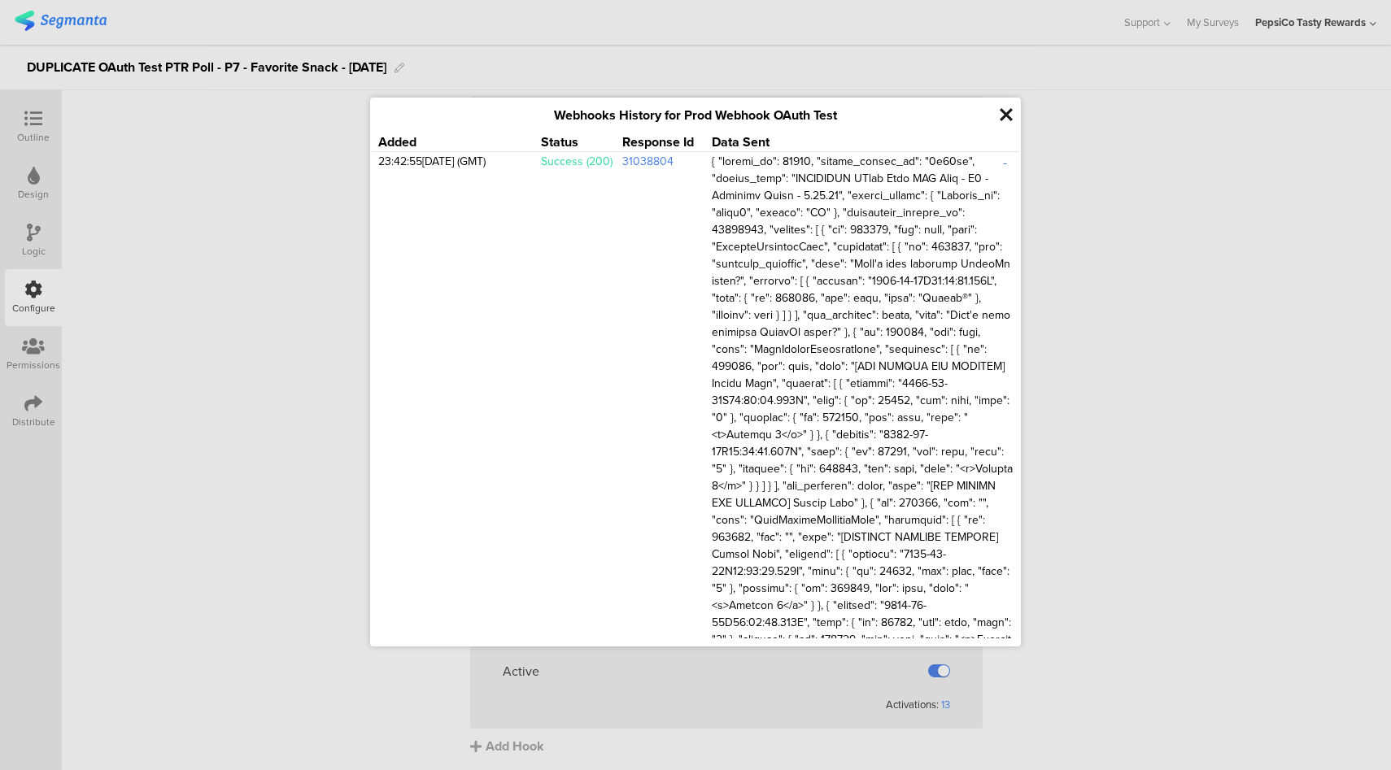  I want to click on div: Added, so click(459, 141).